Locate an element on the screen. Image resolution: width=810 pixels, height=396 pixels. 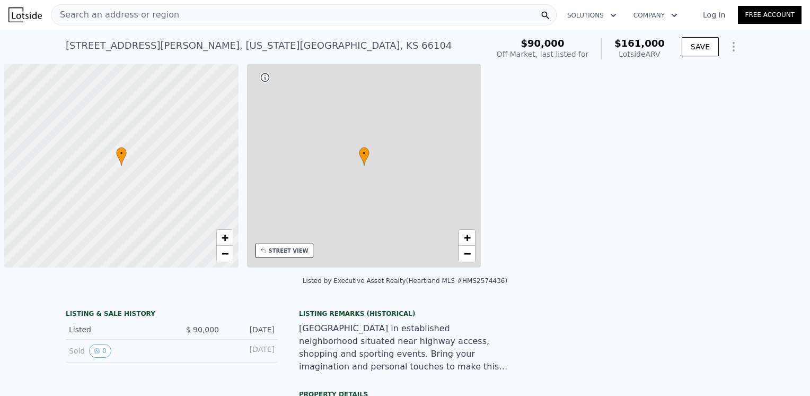
span: $161,000 is located at coordinates (639, 43).